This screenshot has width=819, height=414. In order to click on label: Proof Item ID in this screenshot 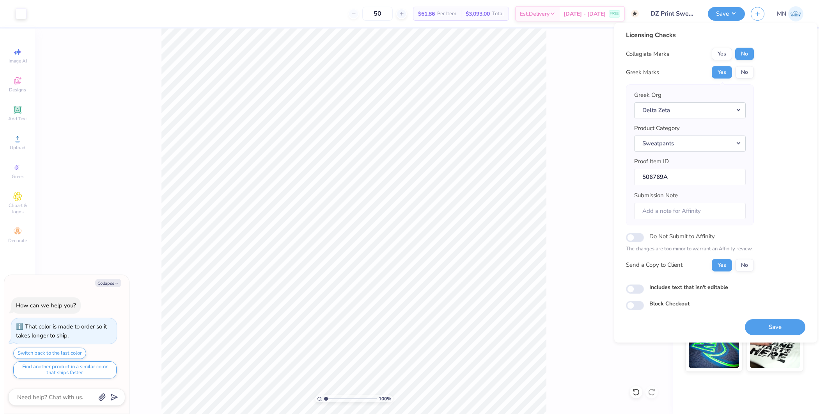, I will do `click(652, 161)`.